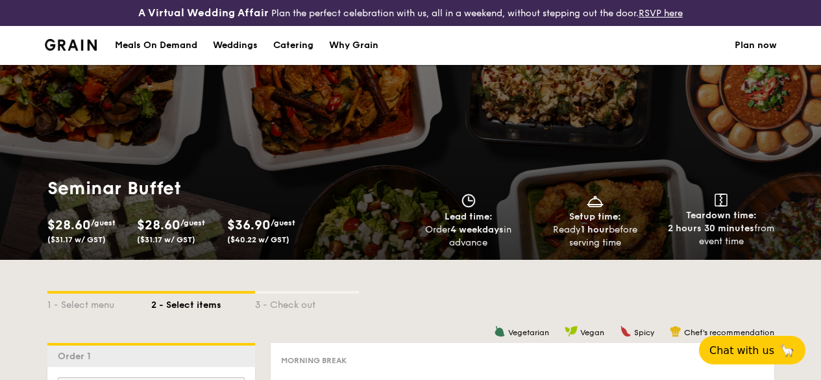 This screenshot has width=821, height=380. Describe the element at coordinates (661, 13) in the screenshot. I see `a: RSVP here` at that location.